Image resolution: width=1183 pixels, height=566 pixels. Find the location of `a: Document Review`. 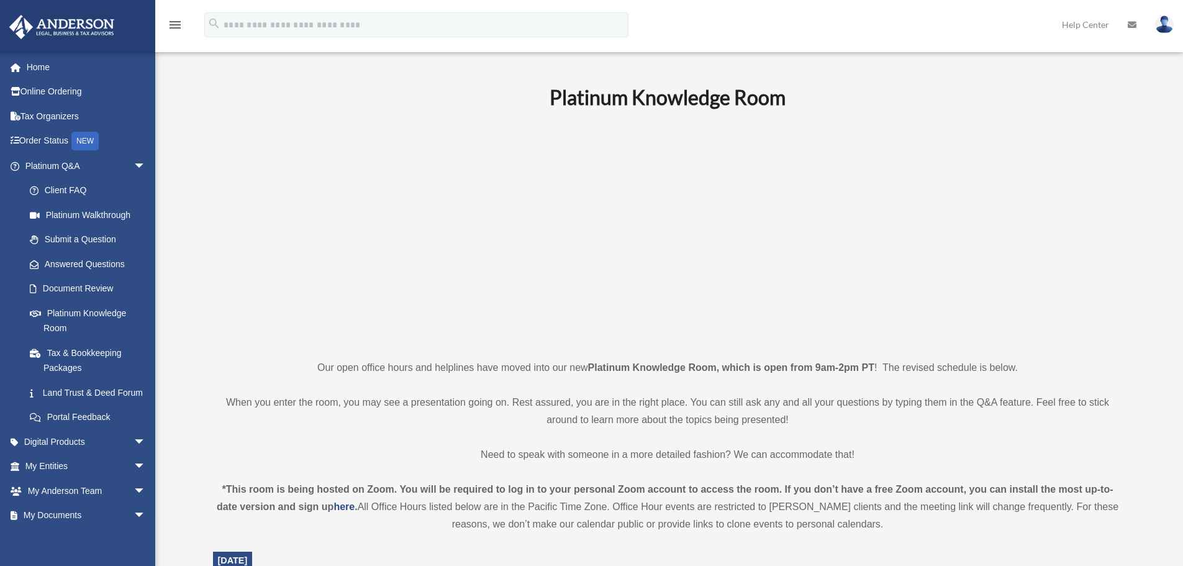

a: Document Review is located at coordinates (91, 289).